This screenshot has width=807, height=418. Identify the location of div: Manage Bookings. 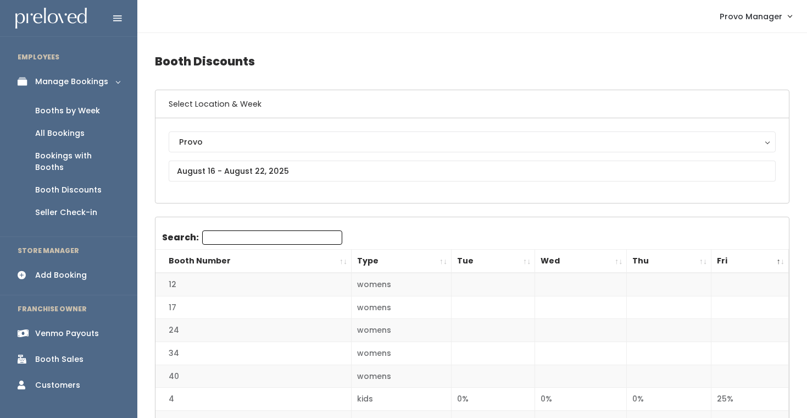
(71, 81).